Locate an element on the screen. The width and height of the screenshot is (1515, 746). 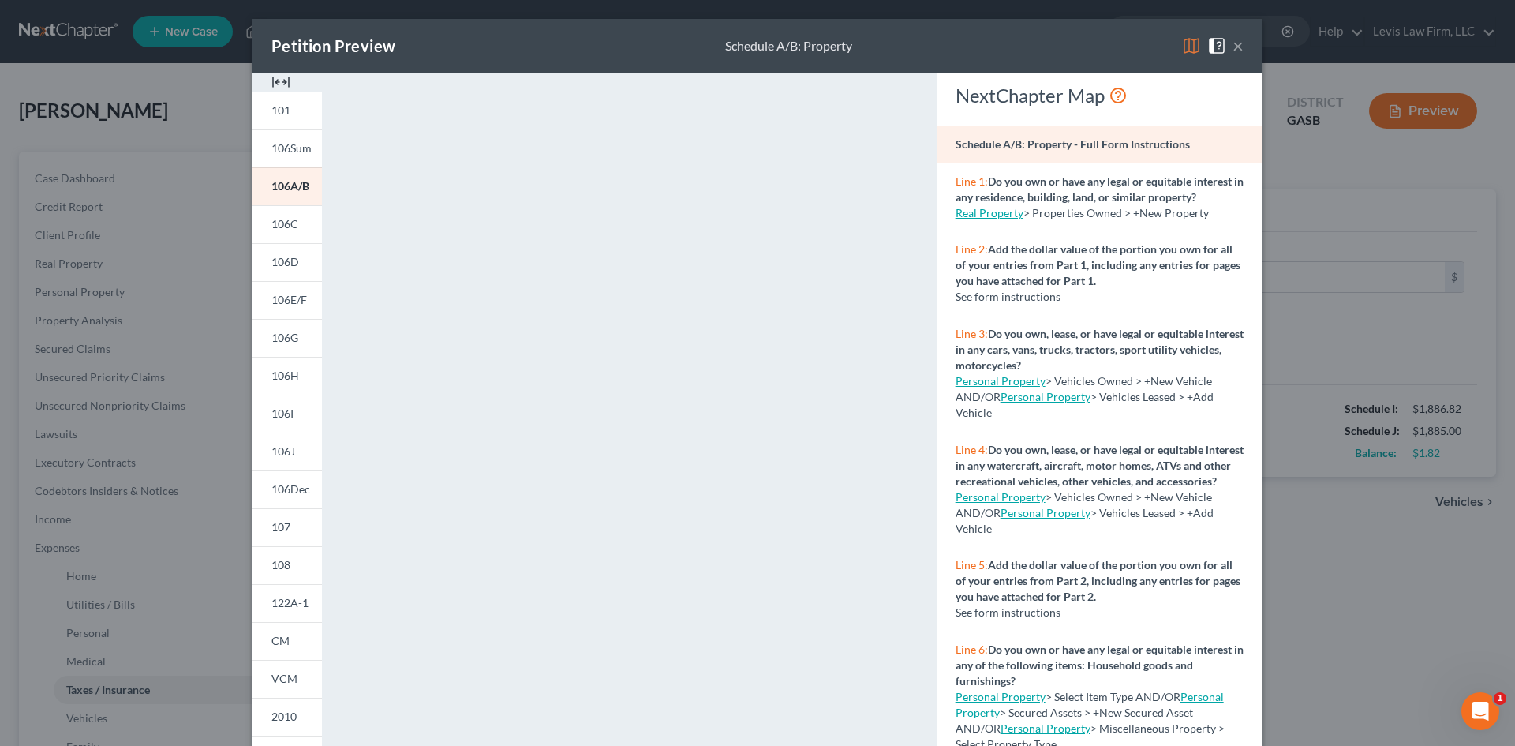
span: > Secured Assets > +New Secured Asset AND/OR is located at coordinates (1090, 712).